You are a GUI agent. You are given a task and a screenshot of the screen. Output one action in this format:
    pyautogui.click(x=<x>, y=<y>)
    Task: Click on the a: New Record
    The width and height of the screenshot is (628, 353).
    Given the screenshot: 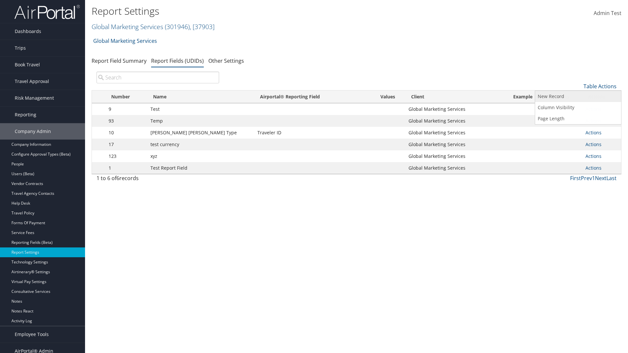 What is the action you would take?
    pyautogui.click(x=578, y=96)
    